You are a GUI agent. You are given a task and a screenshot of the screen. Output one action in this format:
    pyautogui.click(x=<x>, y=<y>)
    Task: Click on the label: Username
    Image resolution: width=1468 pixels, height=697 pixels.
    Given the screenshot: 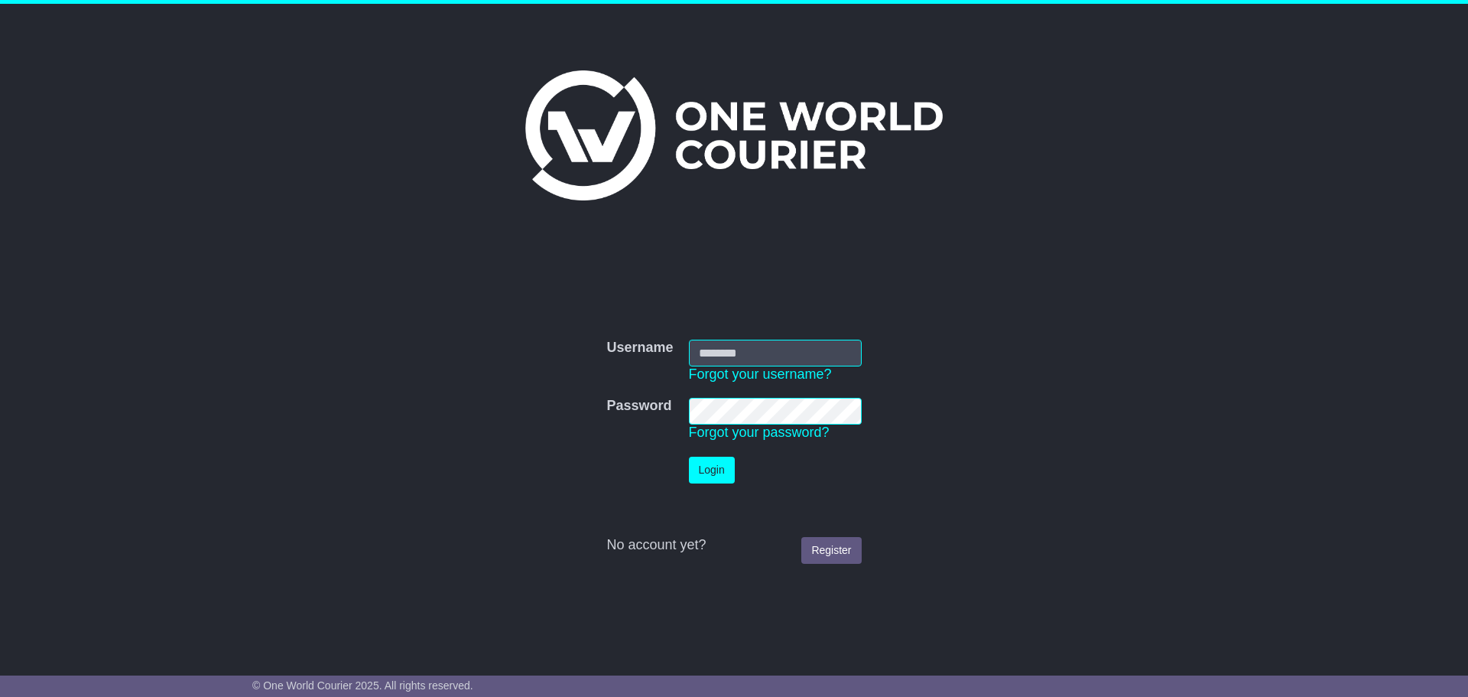 What is the action you would take?
    pyautogui.click(x=639, y=348)
    